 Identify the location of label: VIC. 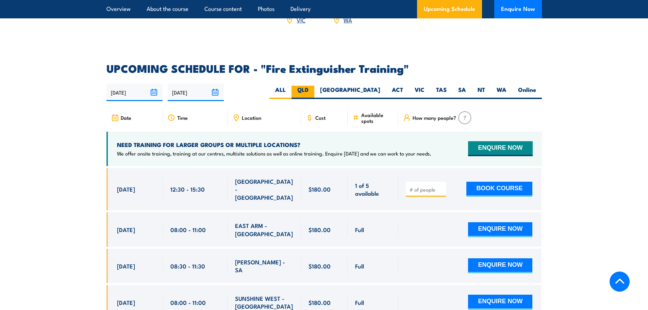
(419, 92).